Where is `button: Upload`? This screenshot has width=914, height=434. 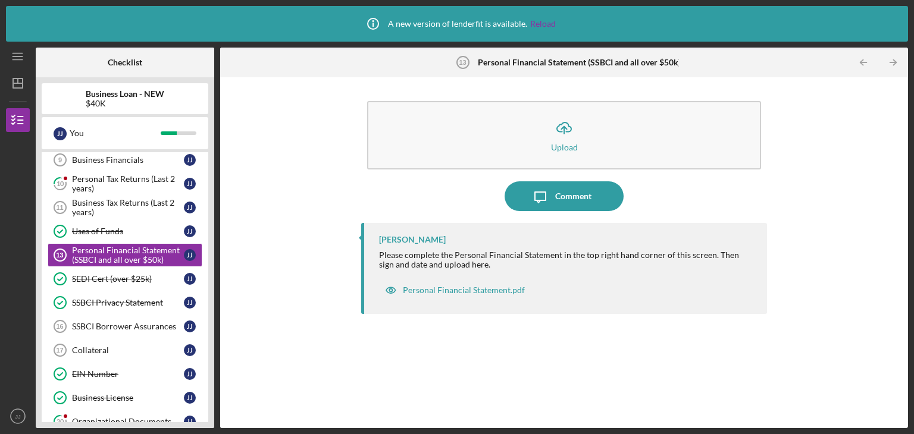 button: Upload is located at coordinates (564, 135).